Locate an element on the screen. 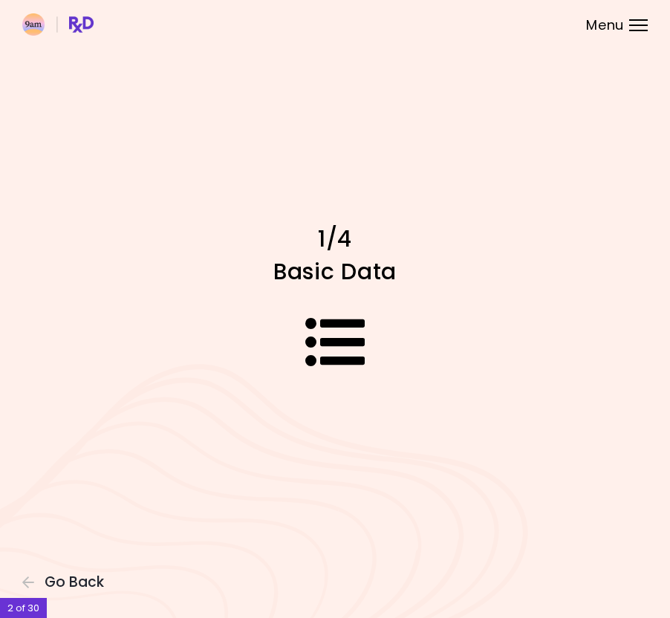 The image size is (670, 618). h1: 1/4 is located at coordinates (335, 238).